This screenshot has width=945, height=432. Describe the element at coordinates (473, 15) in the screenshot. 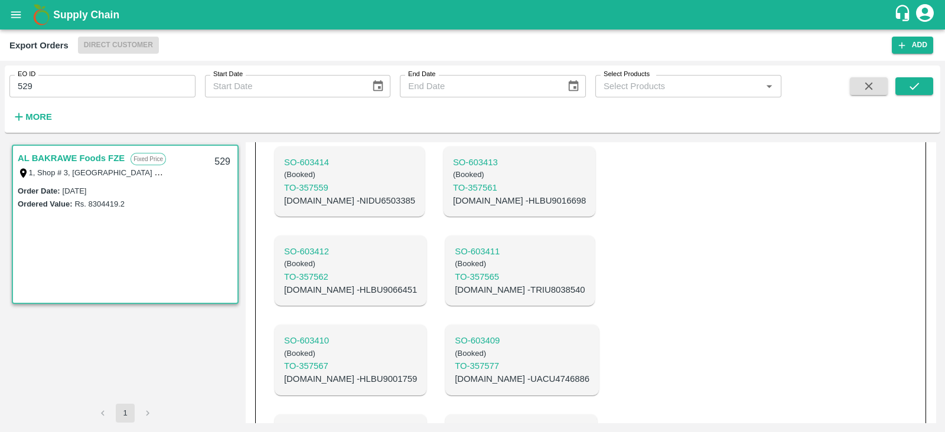

I see `a: Supply Chain` at that location.